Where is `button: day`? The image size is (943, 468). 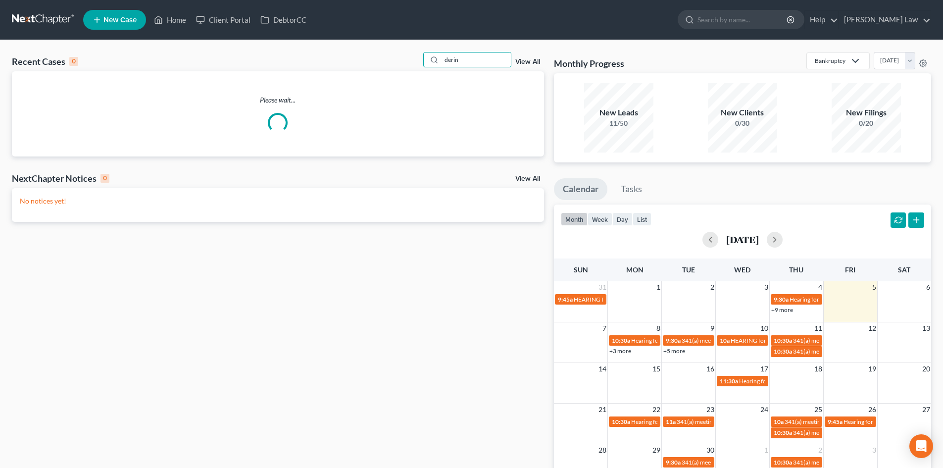 button: day is located at coordinates (622, 219).